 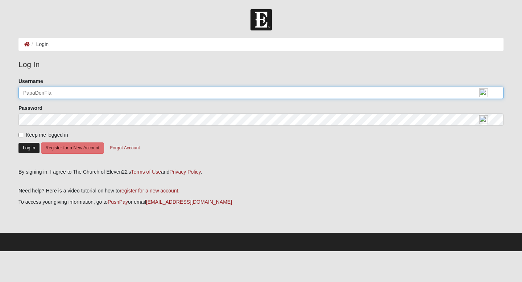 I want to click on button: Log In, so click(x=29, y=148).